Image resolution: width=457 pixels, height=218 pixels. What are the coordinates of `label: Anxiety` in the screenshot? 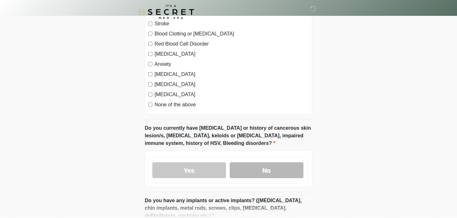 It's located at (232, 64).